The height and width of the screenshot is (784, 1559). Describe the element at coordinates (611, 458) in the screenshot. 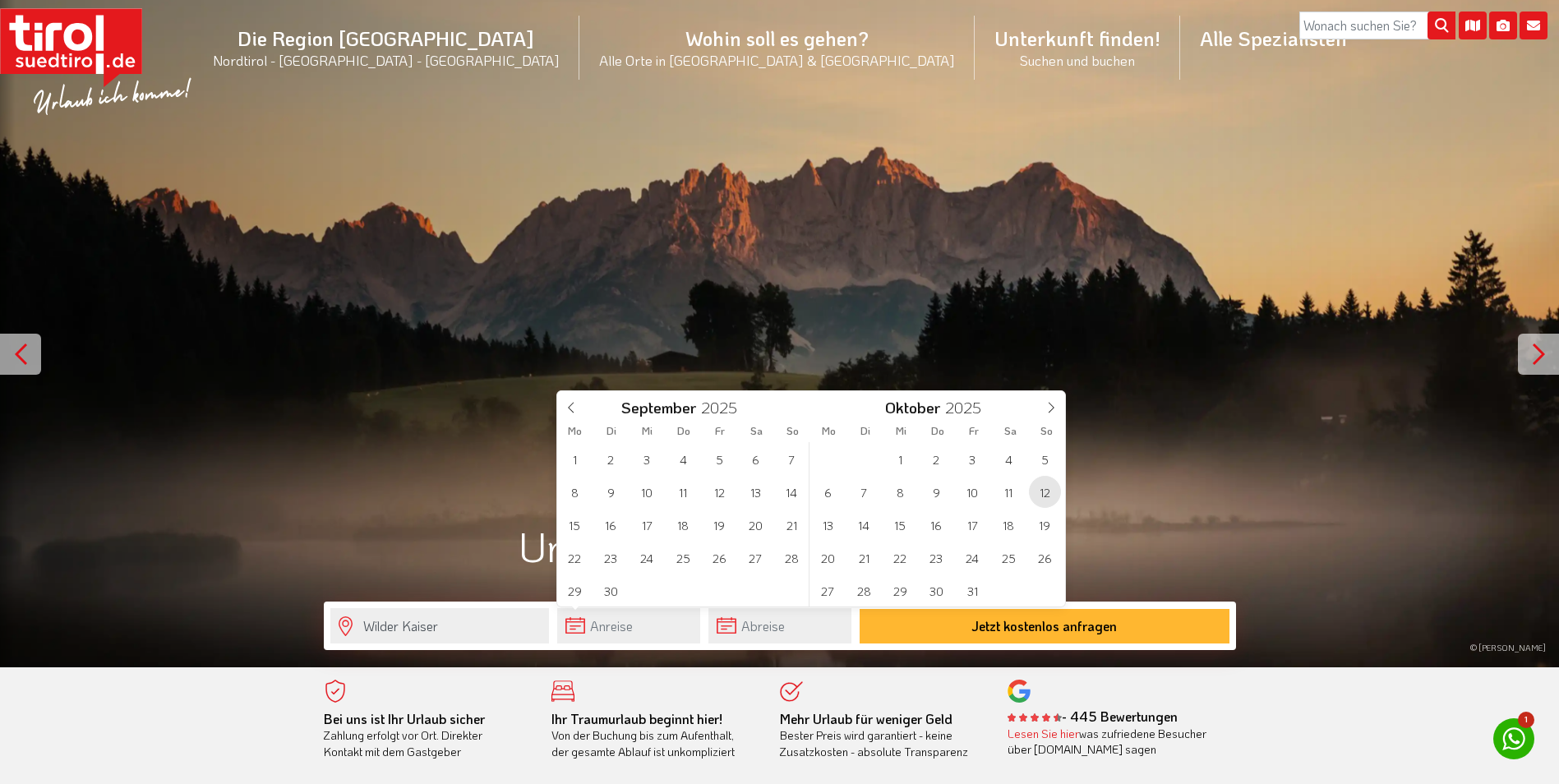

I see `span: September 2, 2025` at that location.